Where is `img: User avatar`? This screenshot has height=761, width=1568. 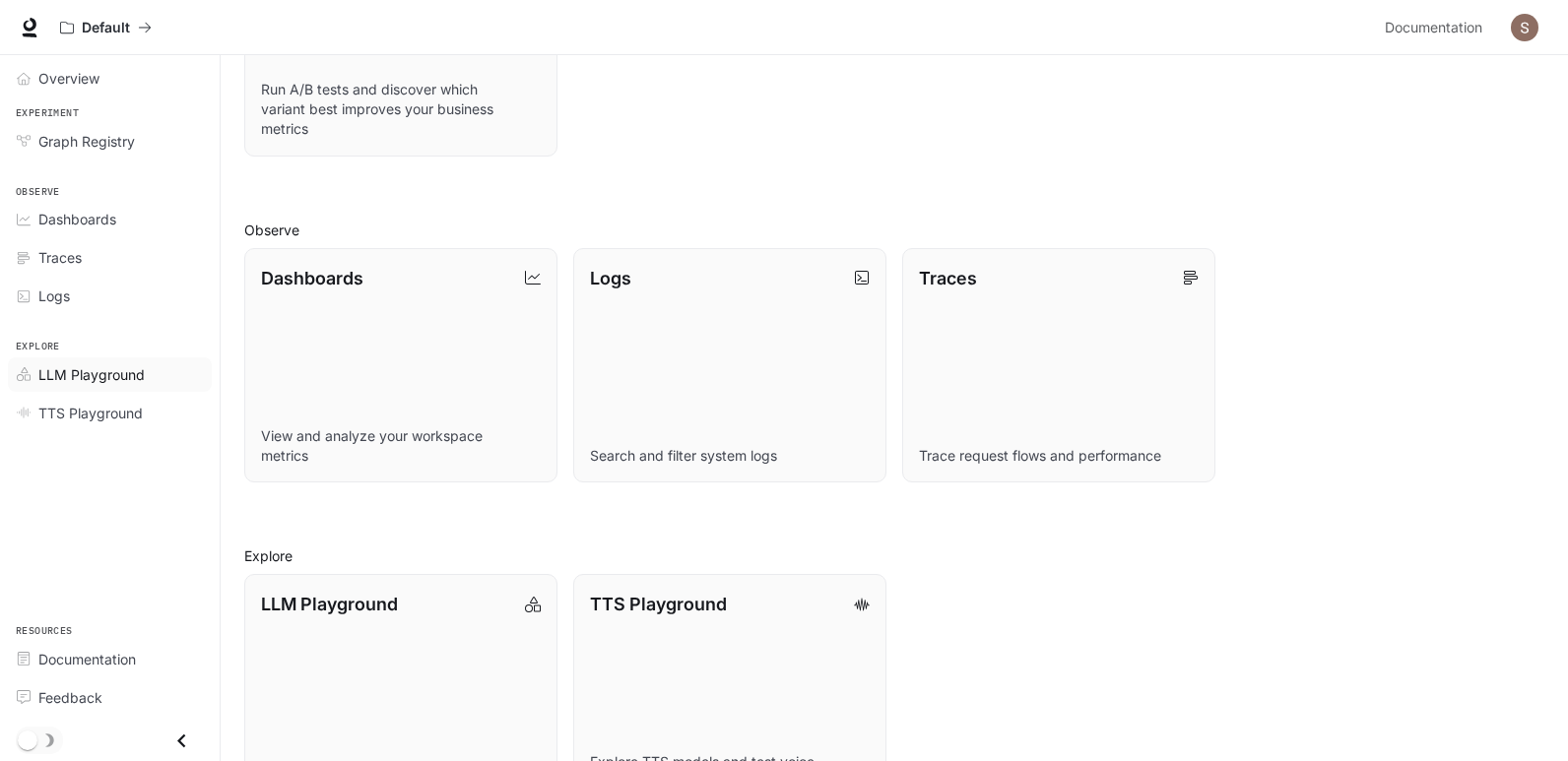 img: User avatar is located at coordinates (1524, 28).